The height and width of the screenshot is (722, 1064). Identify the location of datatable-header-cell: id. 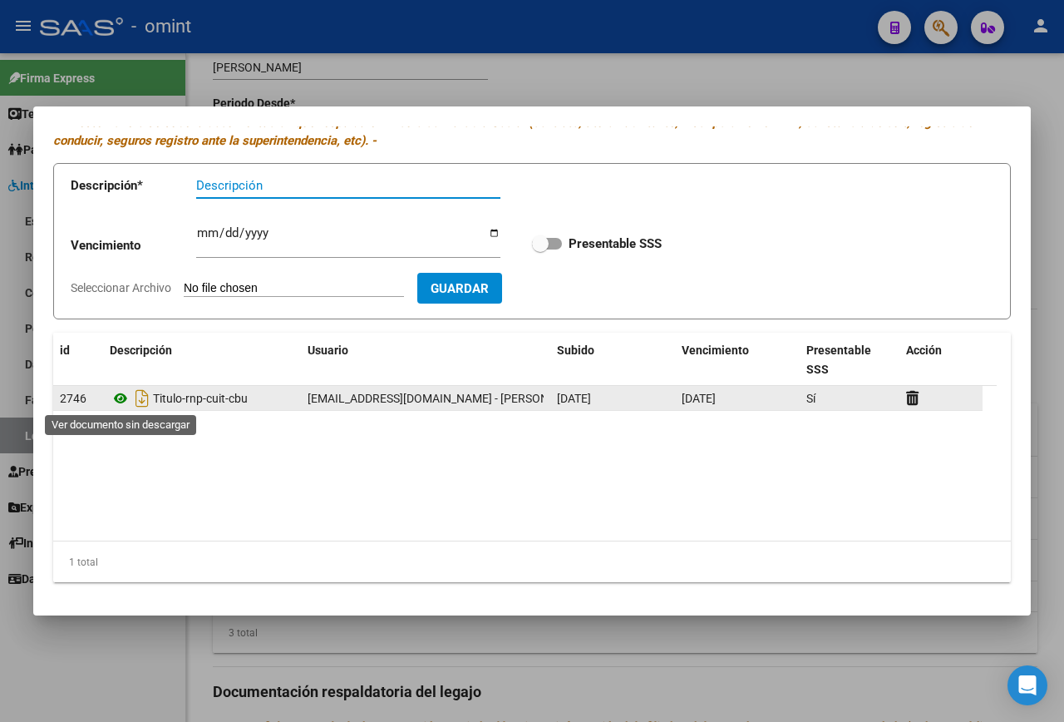
(78, 360).